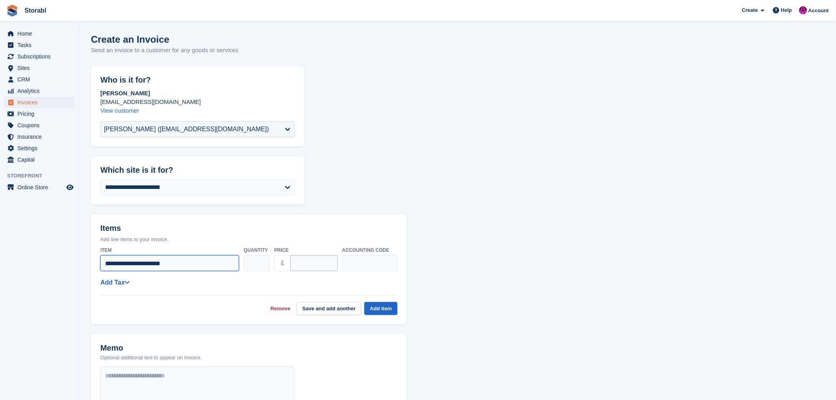 The width and height of the screenshot is (836, 400). Describe the element at coordinates (43, 176) in the screenshot. I see `span: Storefront` at that location.